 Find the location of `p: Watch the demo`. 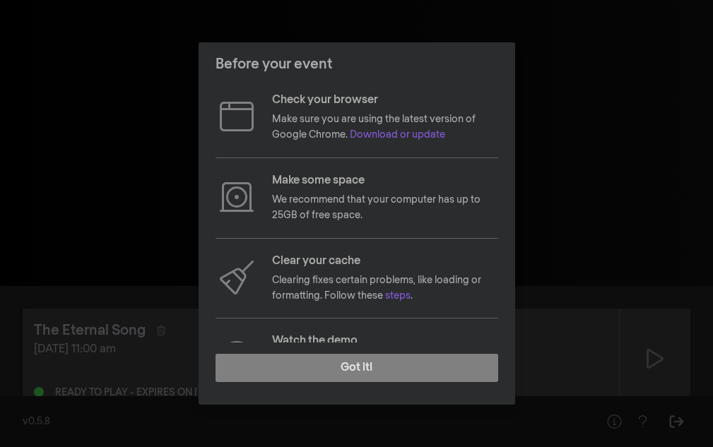

p: Watch the demo is located at coordinates (385, 341).